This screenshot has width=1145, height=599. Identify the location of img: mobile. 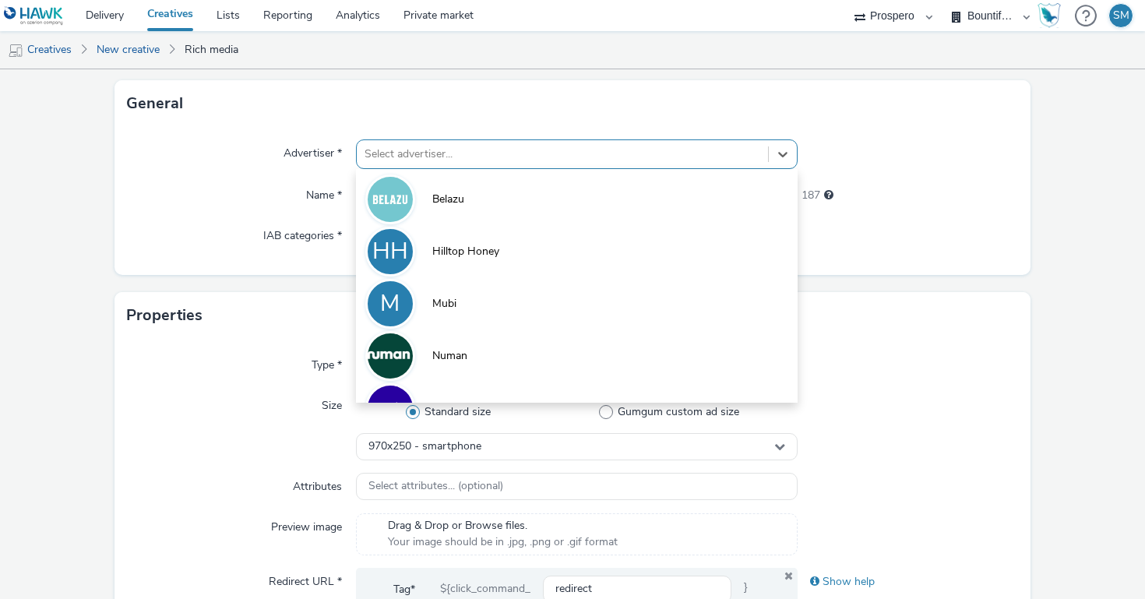
(16, 51).